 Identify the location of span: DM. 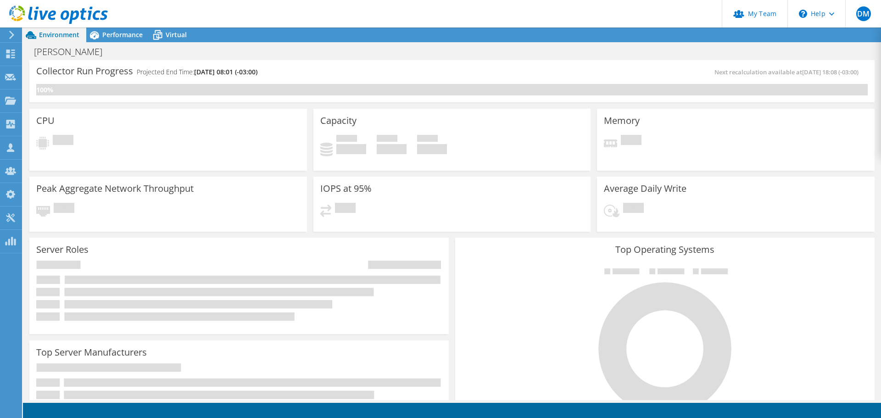
(864, 14).